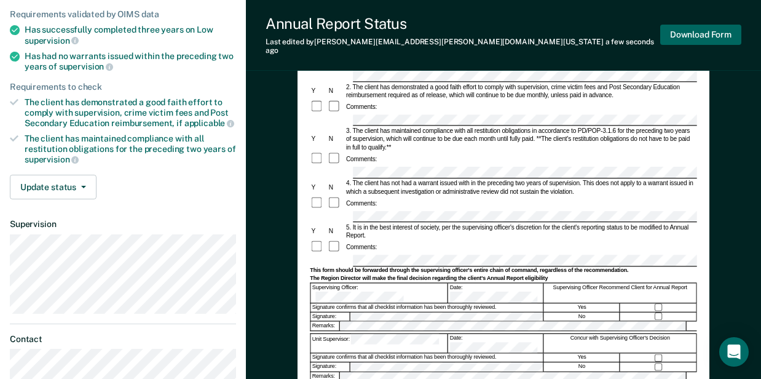  I want to click on div: Concur with Supervising Officer's Decision, so click(621, 343).